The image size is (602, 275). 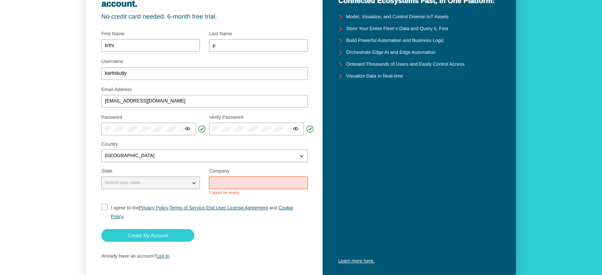 What do you see at coordinates (112, 117) in the screenshot?
I see `label: Password` at bounding box center [112, 117].